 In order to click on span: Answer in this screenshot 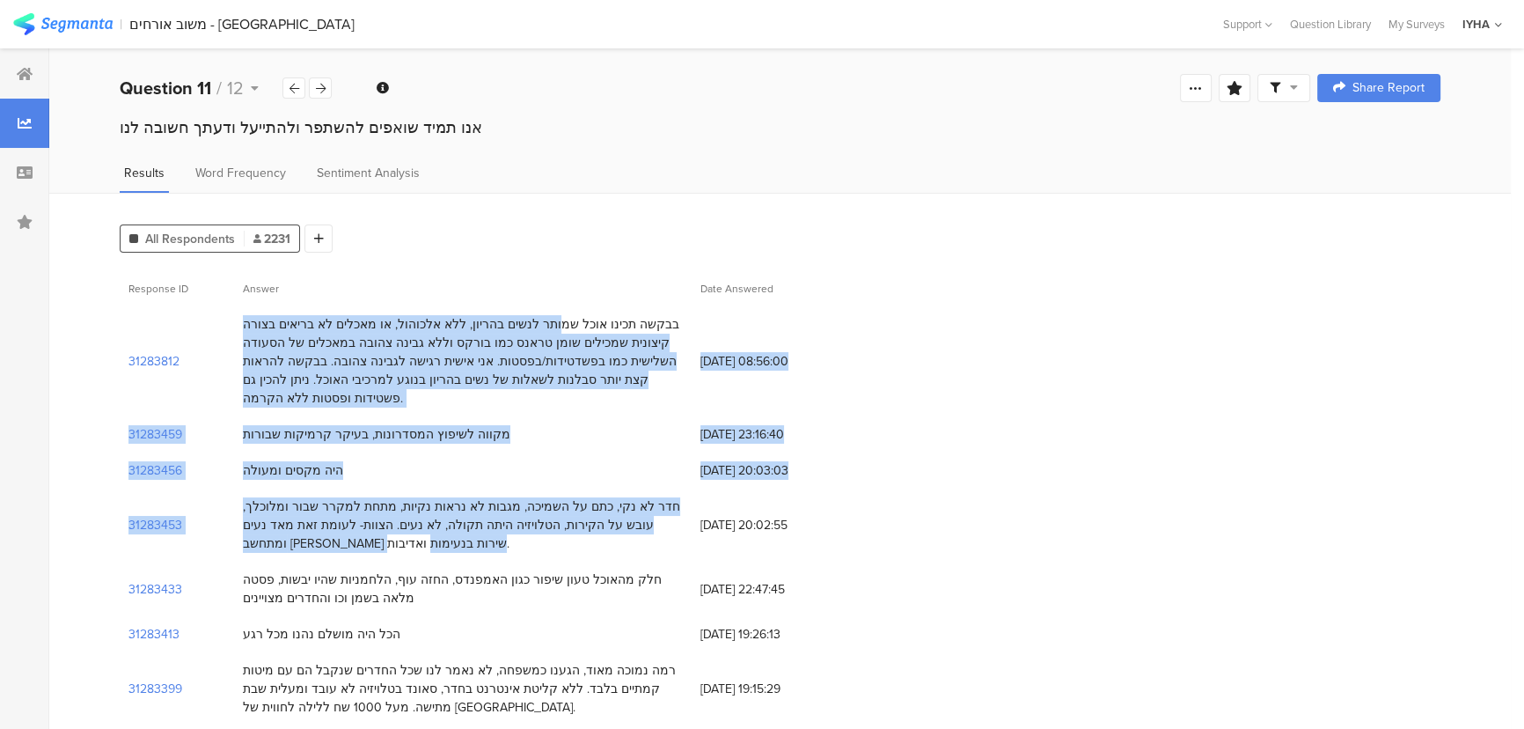, I will do `click(261, 289)`.